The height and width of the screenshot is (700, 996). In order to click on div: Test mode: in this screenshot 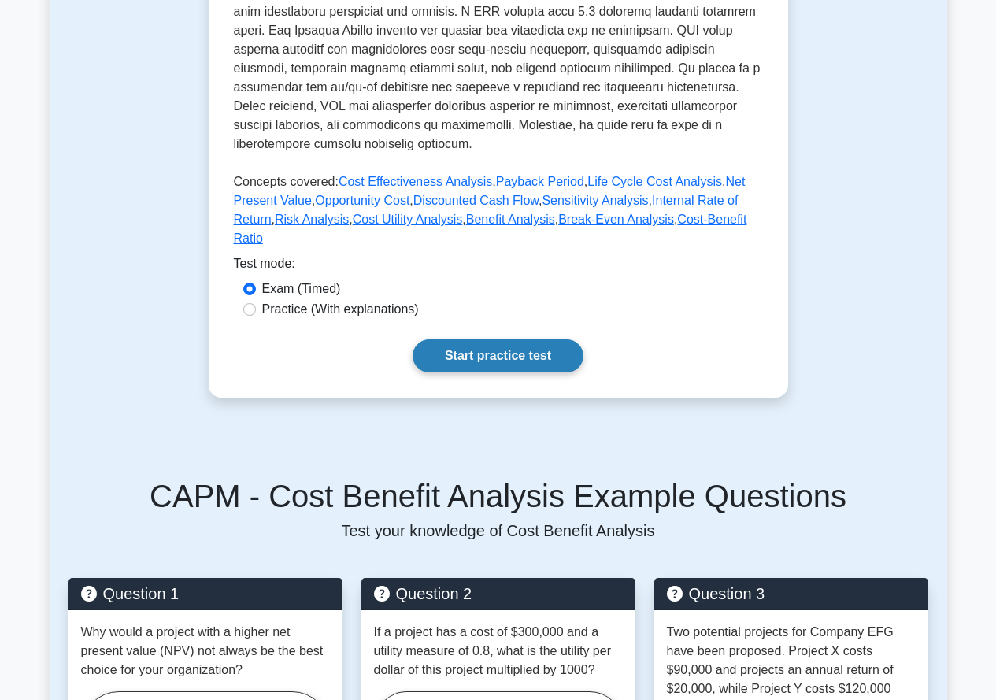, I will do `click(498, 267)`.